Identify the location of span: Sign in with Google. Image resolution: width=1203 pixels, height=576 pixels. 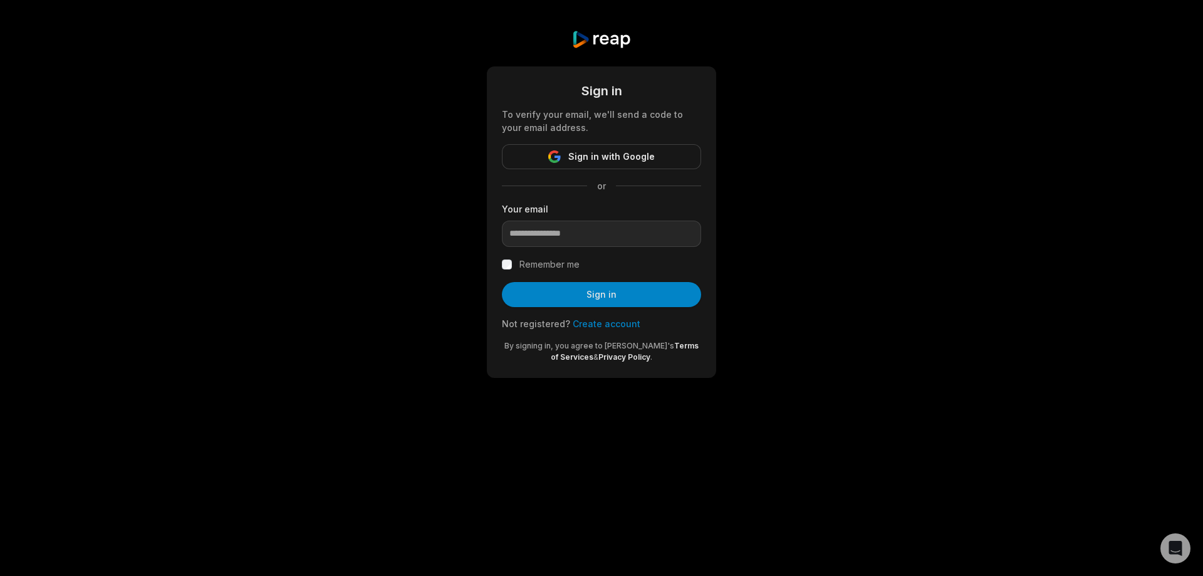
(612, 157).